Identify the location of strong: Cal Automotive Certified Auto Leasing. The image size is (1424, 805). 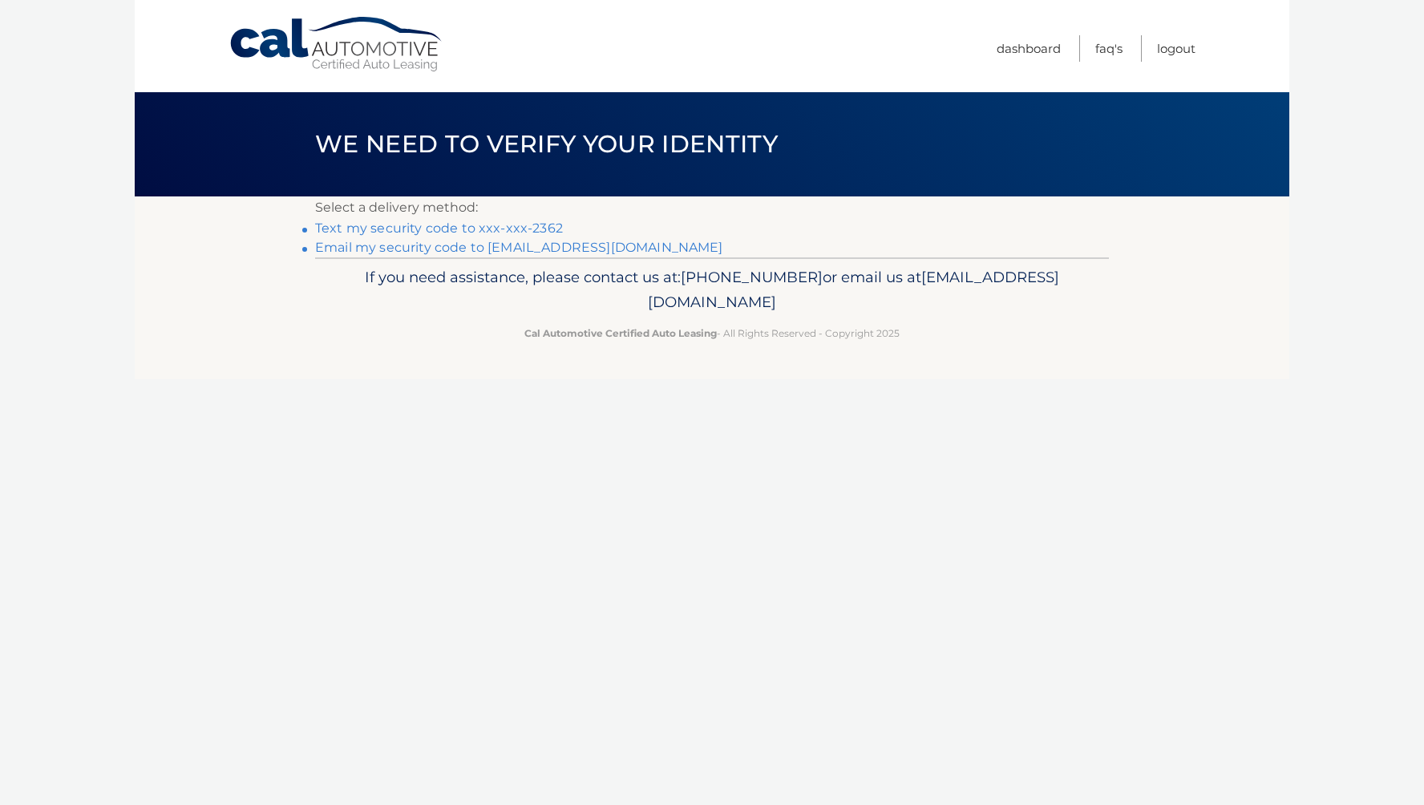
(621, 333).